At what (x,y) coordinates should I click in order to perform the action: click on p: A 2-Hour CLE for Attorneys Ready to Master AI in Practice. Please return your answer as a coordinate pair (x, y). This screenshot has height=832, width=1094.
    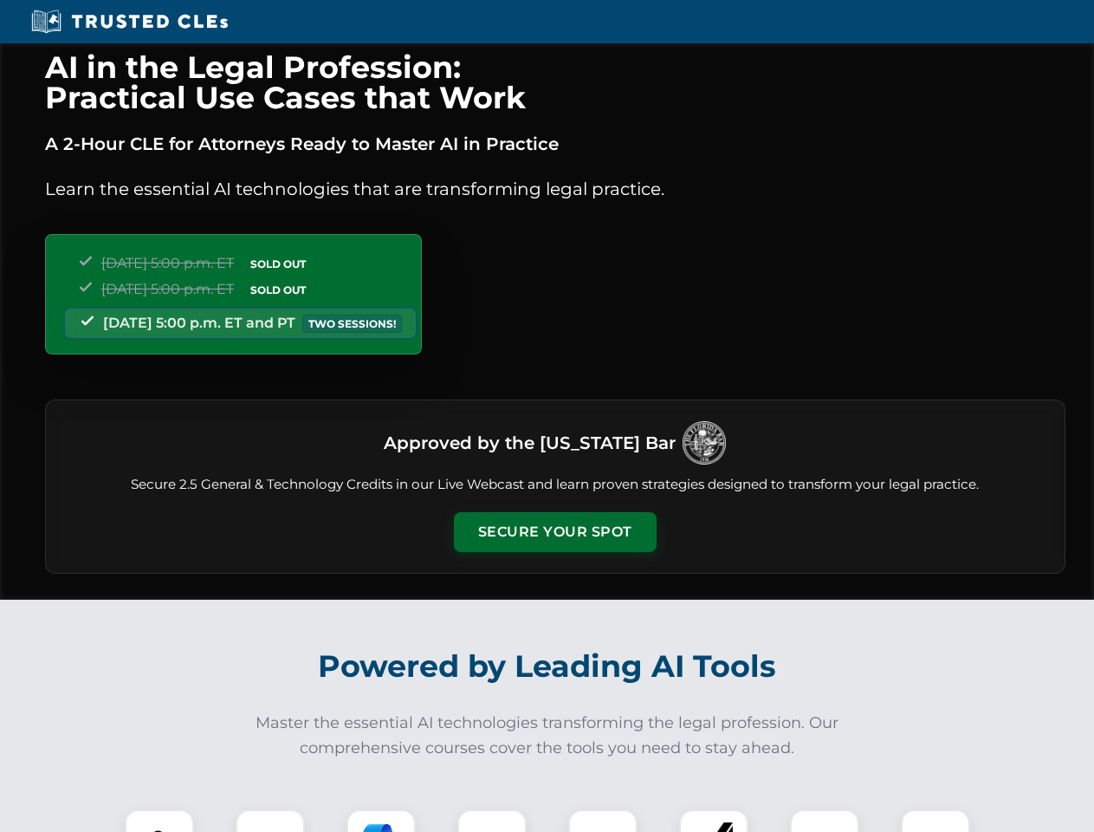
    Looking at the image, I should click on (555, 144).